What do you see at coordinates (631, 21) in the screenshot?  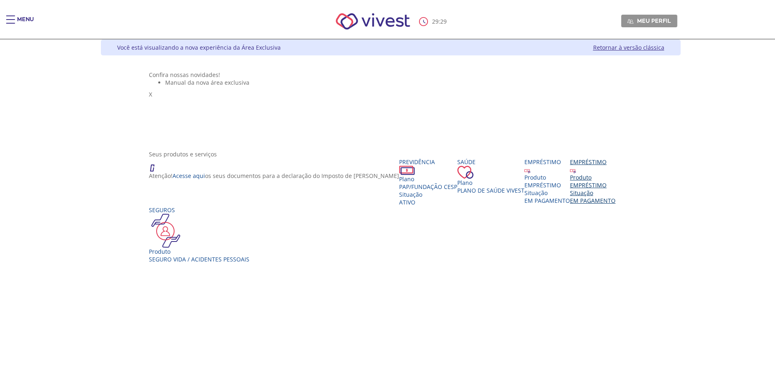 I see `img: Meu perfil` at bounding box center [631, 21].